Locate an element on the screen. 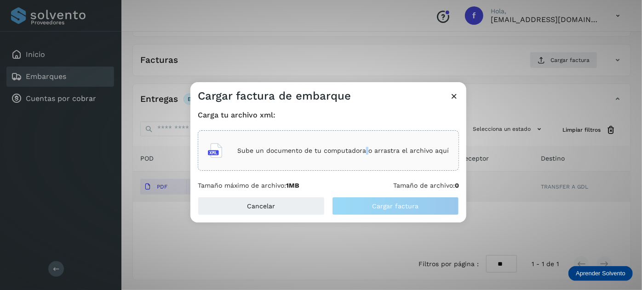 The image size is (642, 290). b: 1MB is located at coordinates (292, 186).